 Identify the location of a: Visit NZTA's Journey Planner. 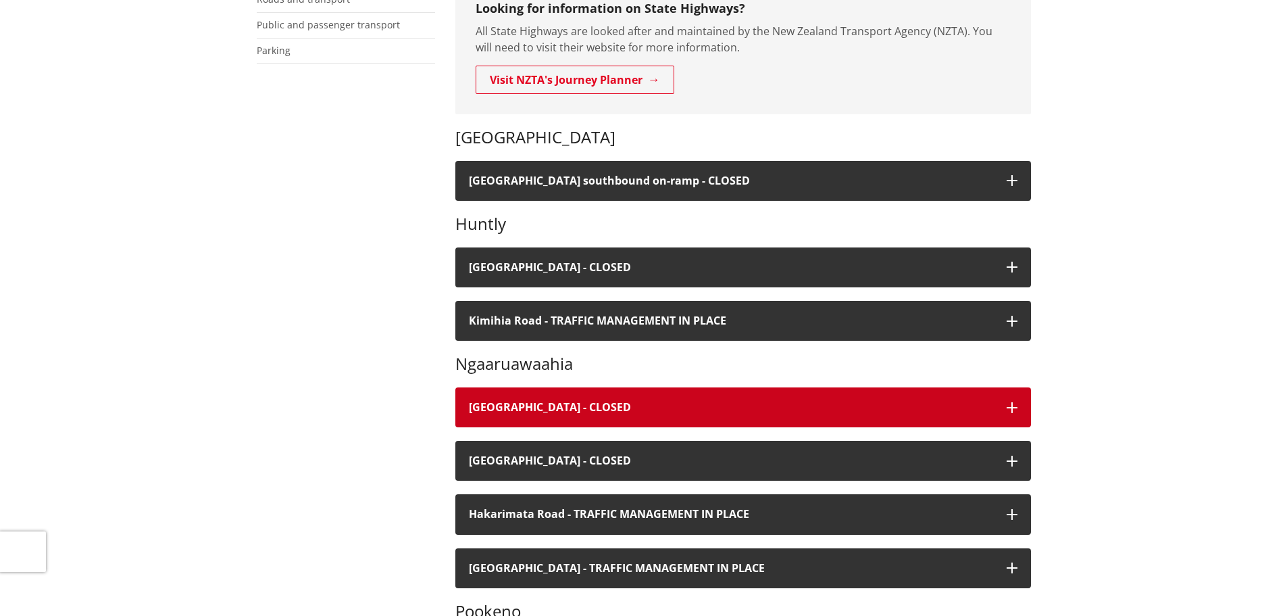
(575, 80).